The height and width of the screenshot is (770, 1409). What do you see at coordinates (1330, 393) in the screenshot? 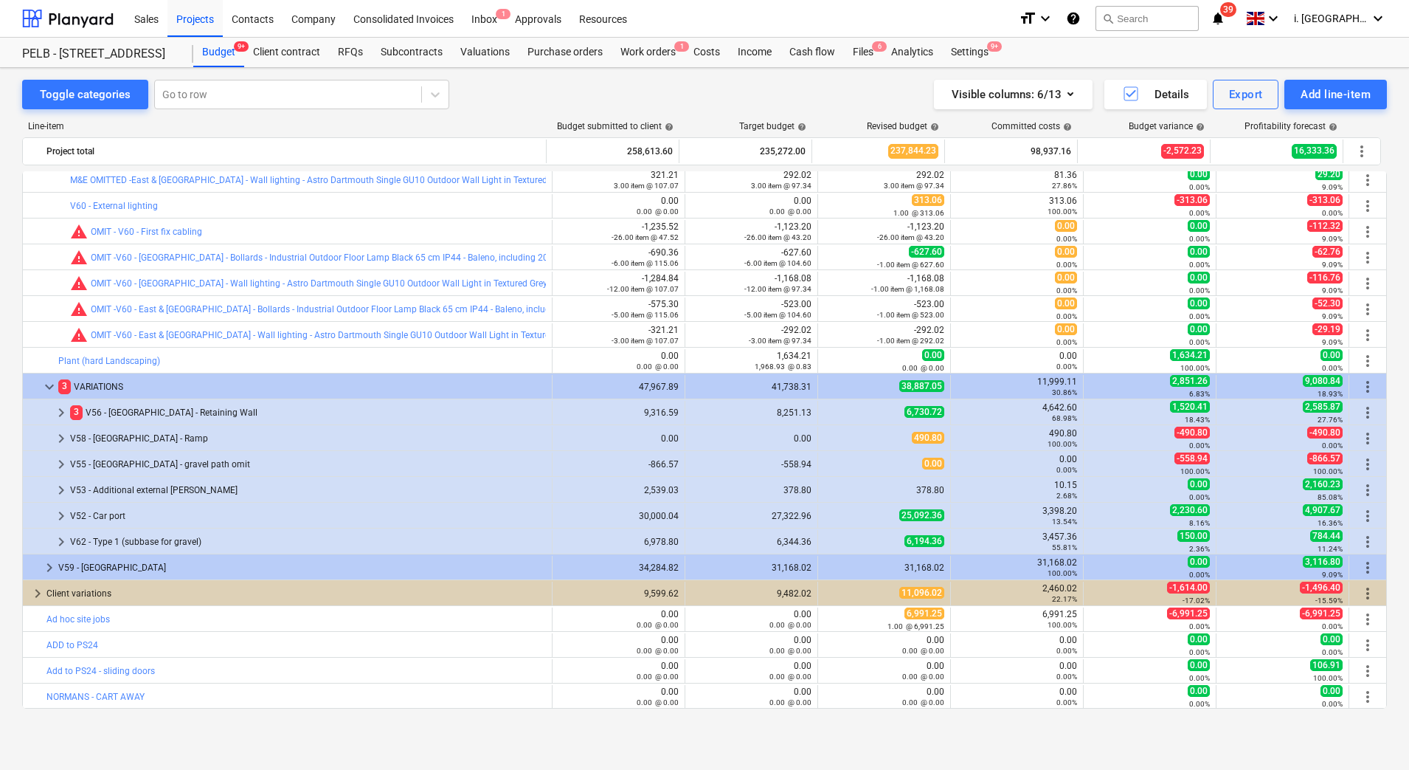
I see `small: 18.93%` at bounding box center [1330, 393].